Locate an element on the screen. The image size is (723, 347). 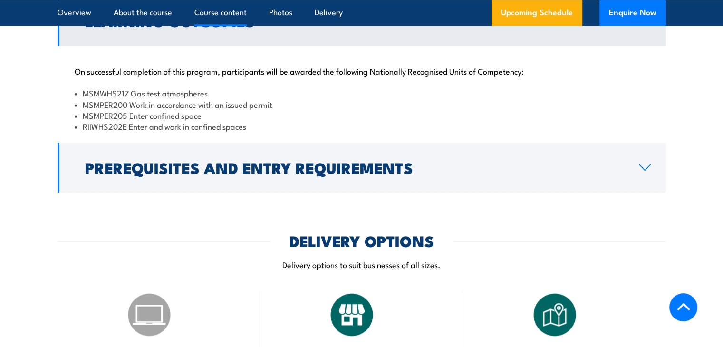
li: MSMPER205 Enter confined space is located at coordinates (362, 115).